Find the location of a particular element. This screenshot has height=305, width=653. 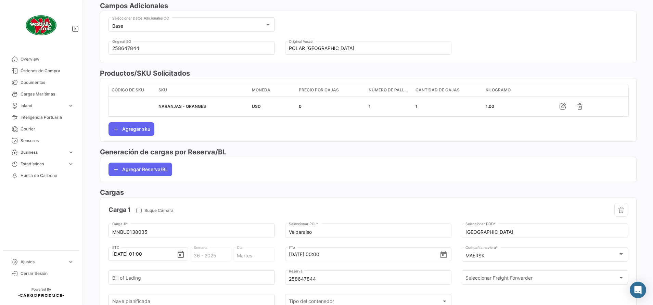

datatable-header-cell: SKU is located at coordinates (202, 90).